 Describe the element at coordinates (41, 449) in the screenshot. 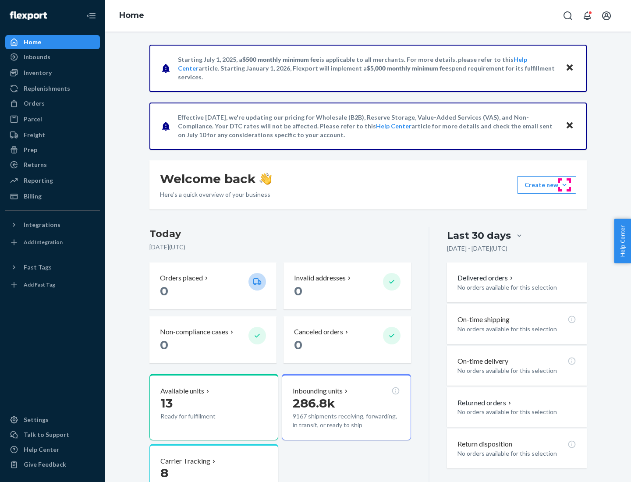

I see `div: Help Center` at that location.